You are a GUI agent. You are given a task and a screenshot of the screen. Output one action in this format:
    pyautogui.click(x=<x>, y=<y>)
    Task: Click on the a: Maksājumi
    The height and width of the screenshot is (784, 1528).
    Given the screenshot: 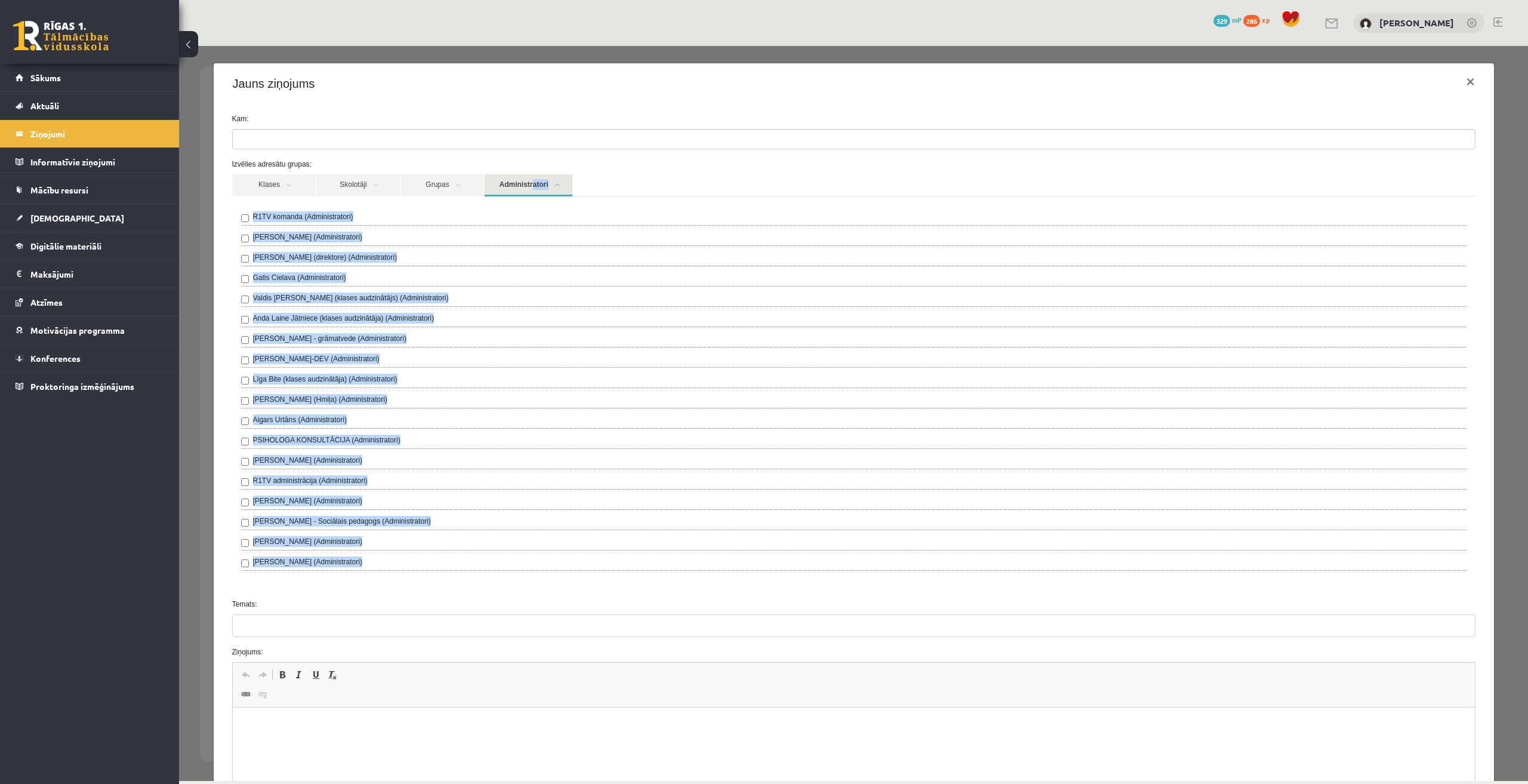 What is the action you would take?
    pyautogui.click(x=89, y=274)
    